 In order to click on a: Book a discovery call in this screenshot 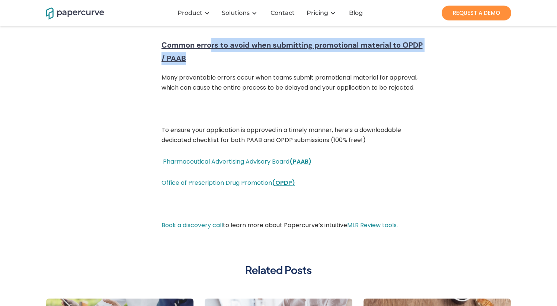, I will do `click(192, 225)`.